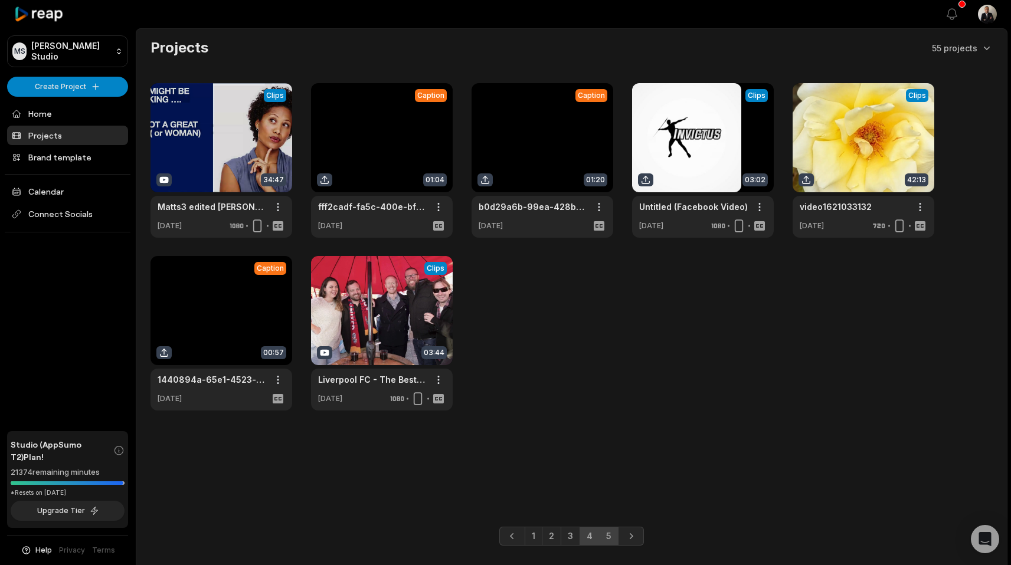 The width and height of the screenshot is (1011, 565). What do you see at coordinates (44, 550) in the screenshot?
I see `span: Help` at bounding box center [44, 550].